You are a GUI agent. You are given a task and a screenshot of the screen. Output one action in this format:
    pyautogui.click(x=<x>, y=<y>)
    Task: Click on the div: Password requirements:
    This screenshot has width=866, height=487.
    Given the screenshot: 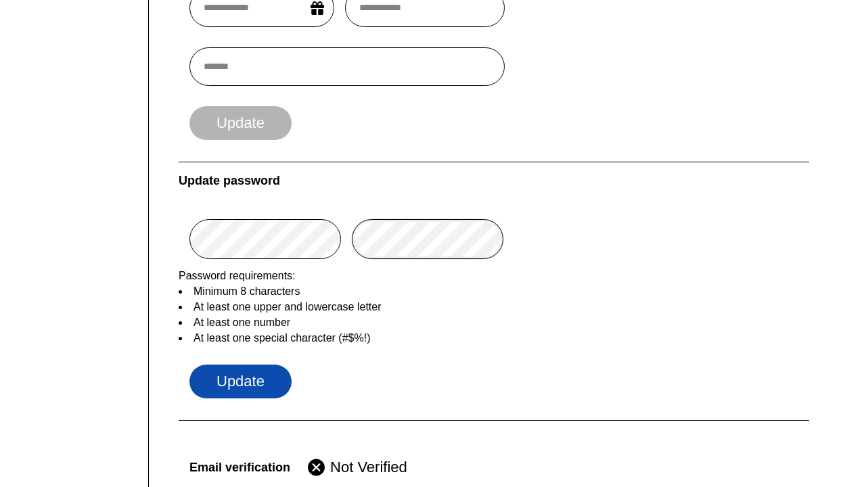 What is the action you would take?
    pyautogui.click(x=494, y=307)
    